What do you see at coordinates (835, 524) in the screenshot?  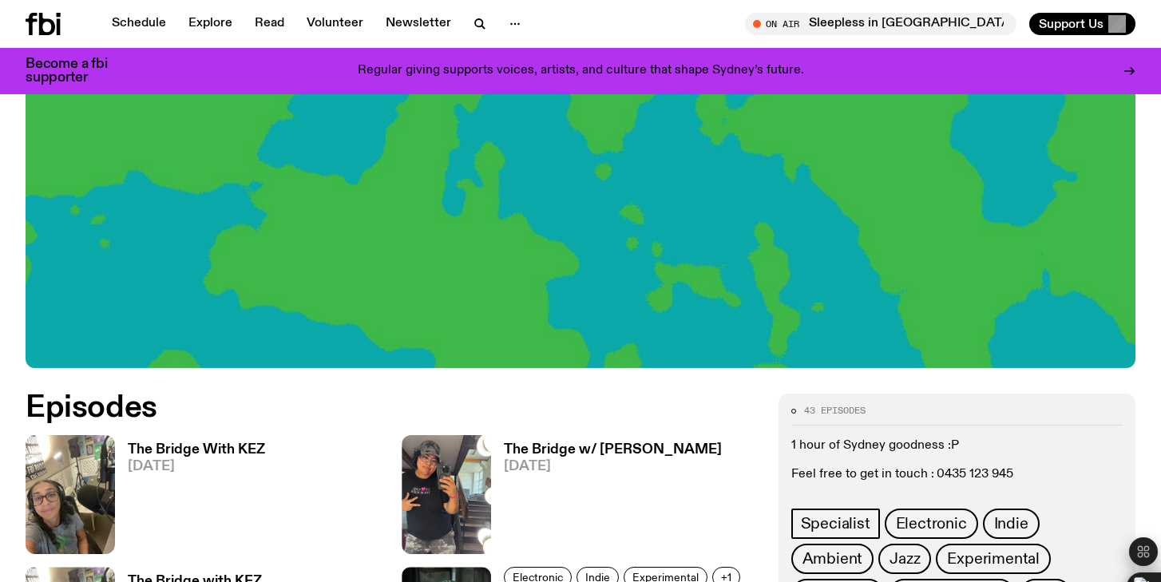 I see `a: Specialist` at bounding box center [835, 524].